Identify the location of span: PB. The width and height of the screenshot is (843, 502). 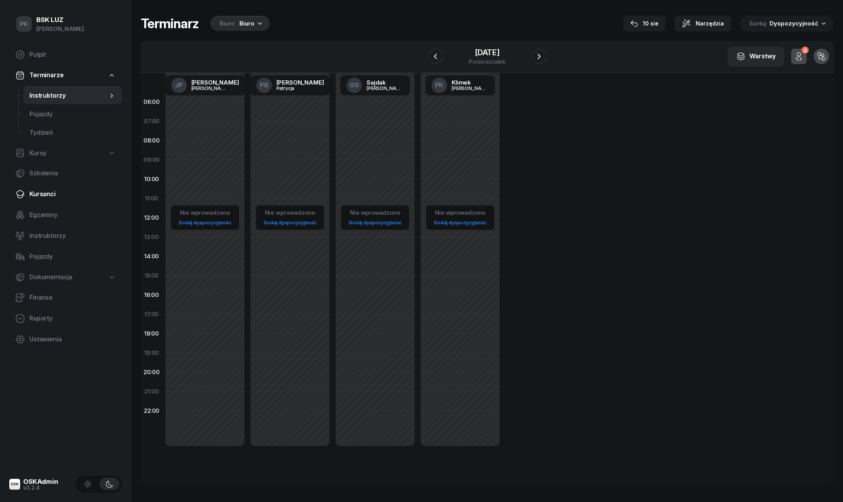
(264, 85).